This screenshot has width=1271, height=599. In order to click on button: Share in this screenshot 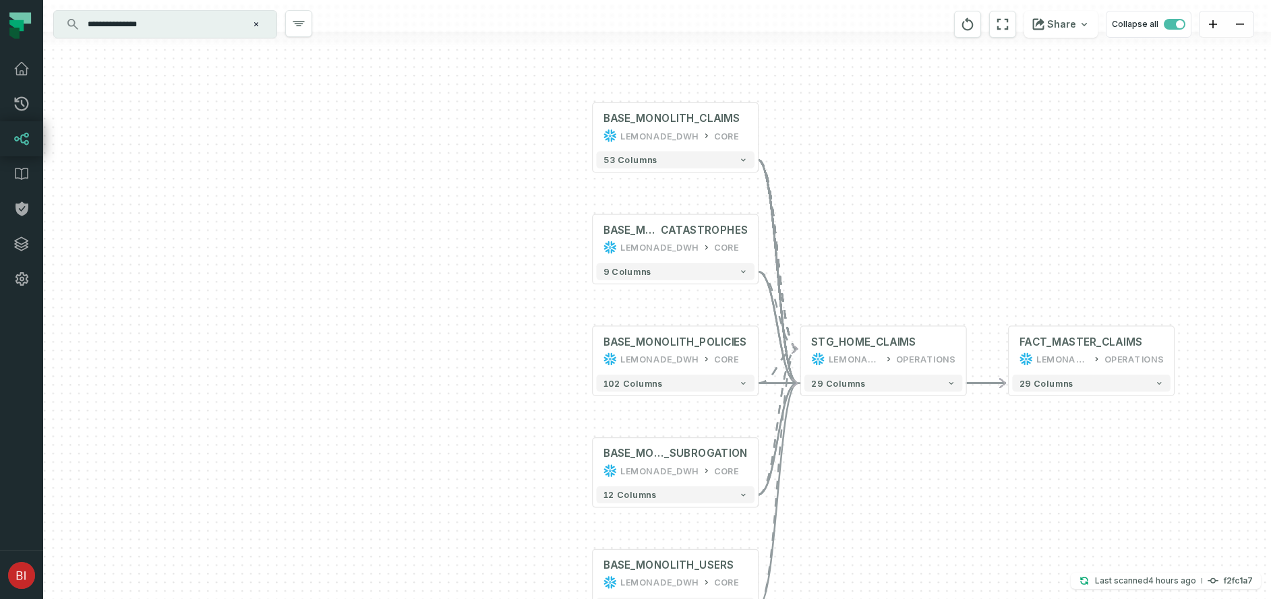, I will do `click(1060, 24)`.